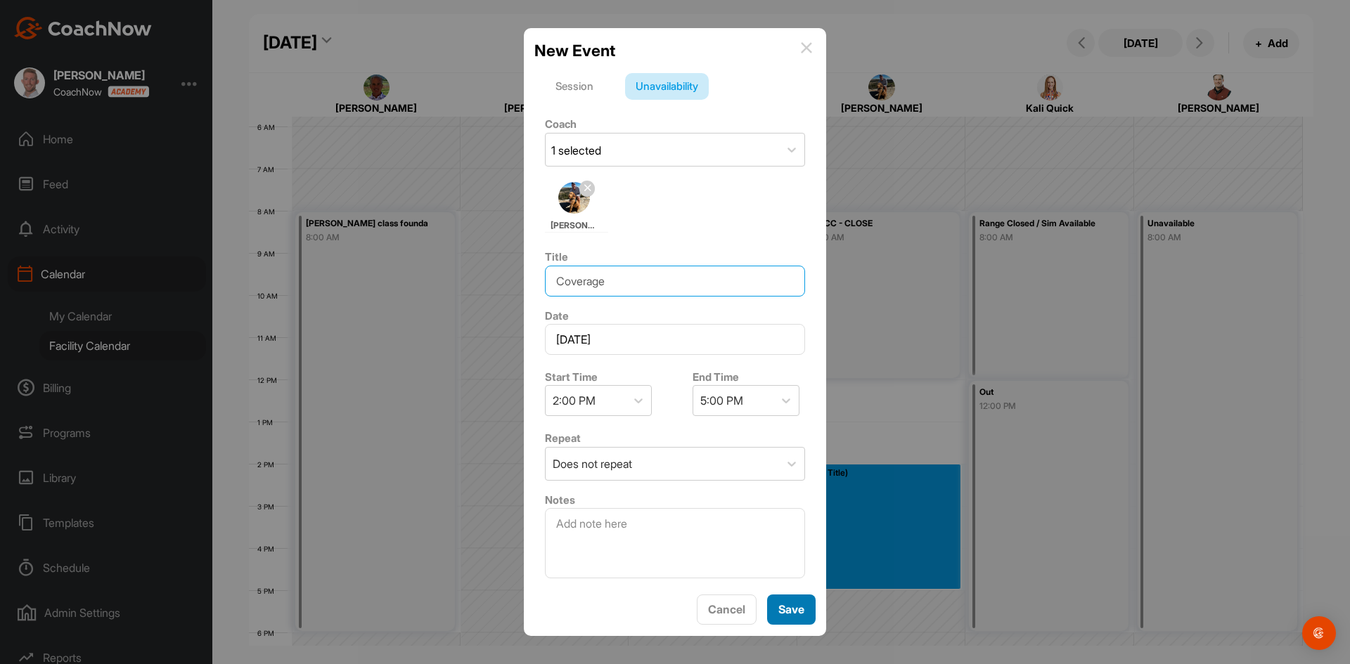 This screenshot has width=1350, height=664. Describe the element at coordinates (667, 86) in the screenshot. I see `div: Unavailability` at that location.